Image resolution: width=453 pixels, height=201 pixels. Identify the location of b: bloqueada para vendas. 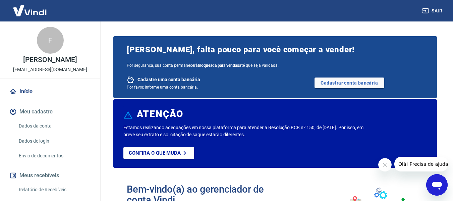
(218, 65).